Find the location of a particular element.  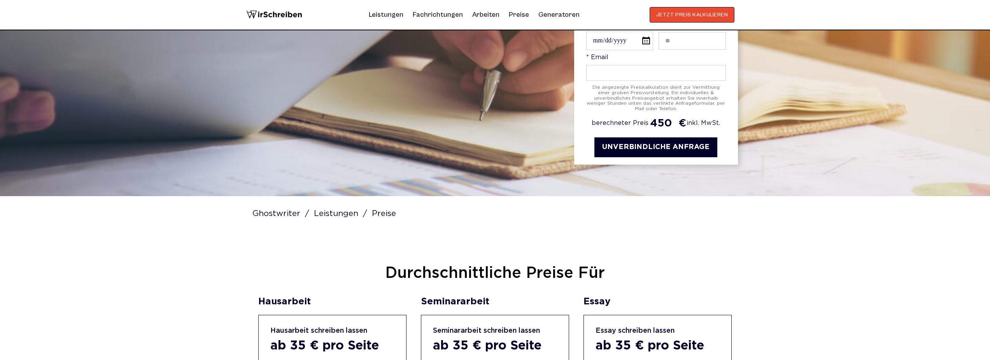

span: 450 is located at coordinates (661, 123).